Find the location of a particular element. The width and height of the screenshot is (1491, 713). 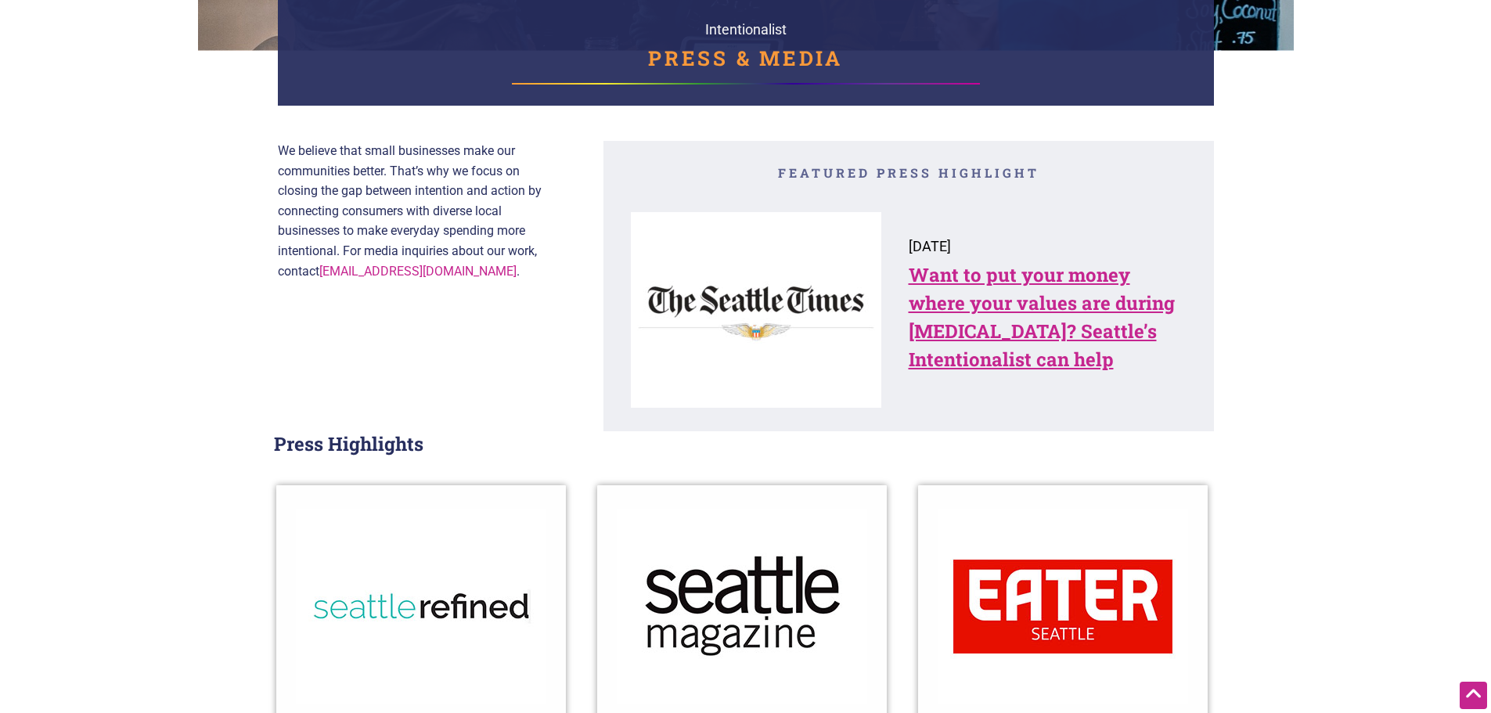

p: We believe that small businesses make our communities better. That’s why we focus on closing the ... is located at coordinates (416, 211).